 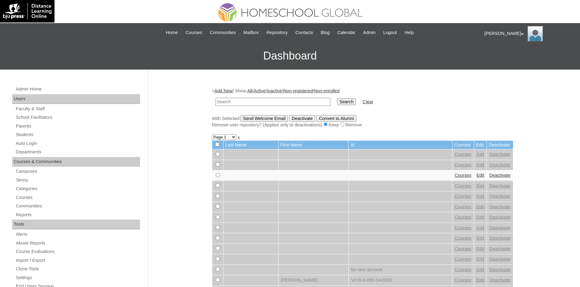 I want to click on span: Home, so click(x=172, y=33).